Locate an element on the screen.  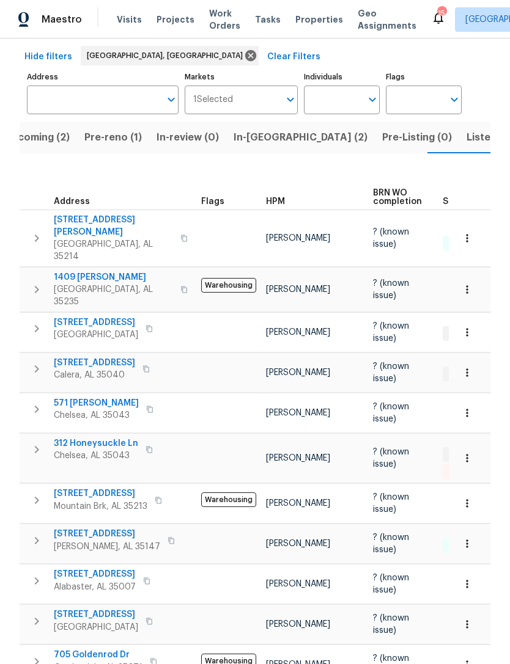
span: Calera, AL 35040 is located at coordinates (94, 375).